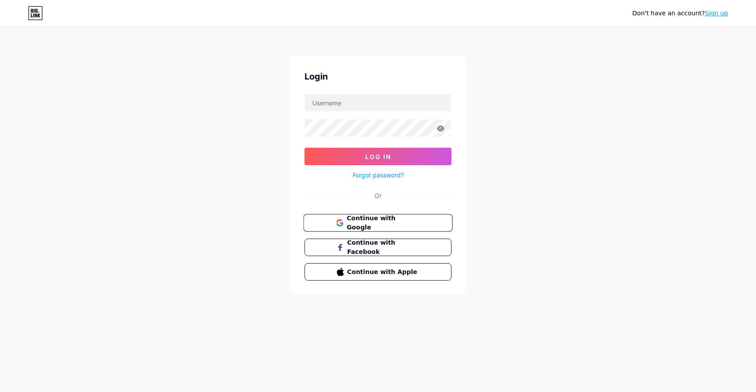 This screenshot has width=756, height=392. I want to click on button: Continue with Apple, so click(378, 272).